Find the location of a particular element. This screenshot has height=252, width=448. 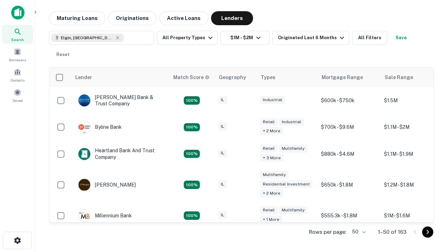

a: Contacts is located at coordinates (17, 75).